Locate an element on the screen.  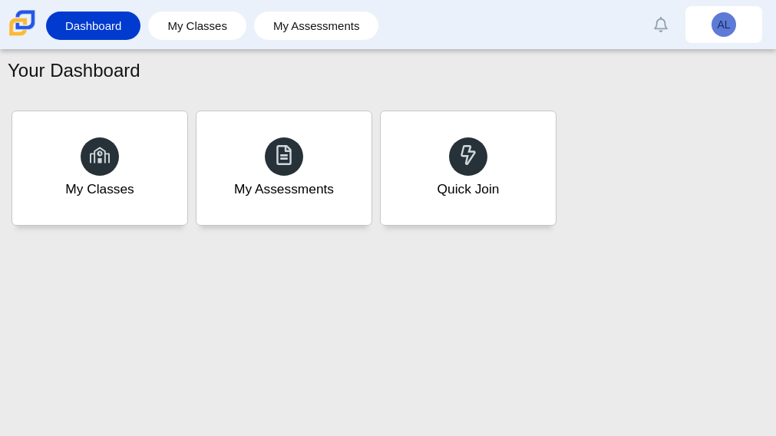
a: Alerts is located at coordinates (661, 25).